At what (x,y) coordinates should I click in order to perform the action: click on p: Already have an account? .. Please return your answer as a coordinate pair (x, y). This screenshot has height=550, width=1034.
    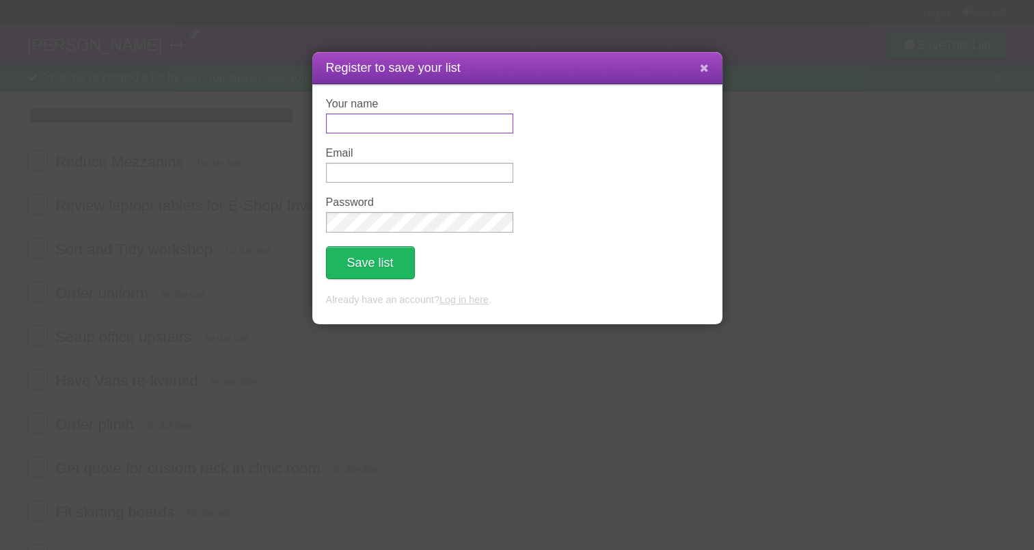
    Looking at the image, I should click on (517, 300).